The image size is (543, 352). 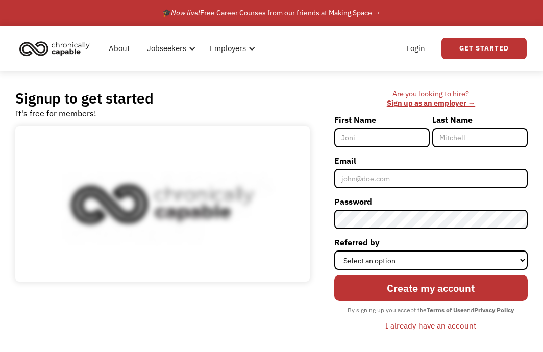 I want to click on a: I already have an account, so click(x=431, y=325).